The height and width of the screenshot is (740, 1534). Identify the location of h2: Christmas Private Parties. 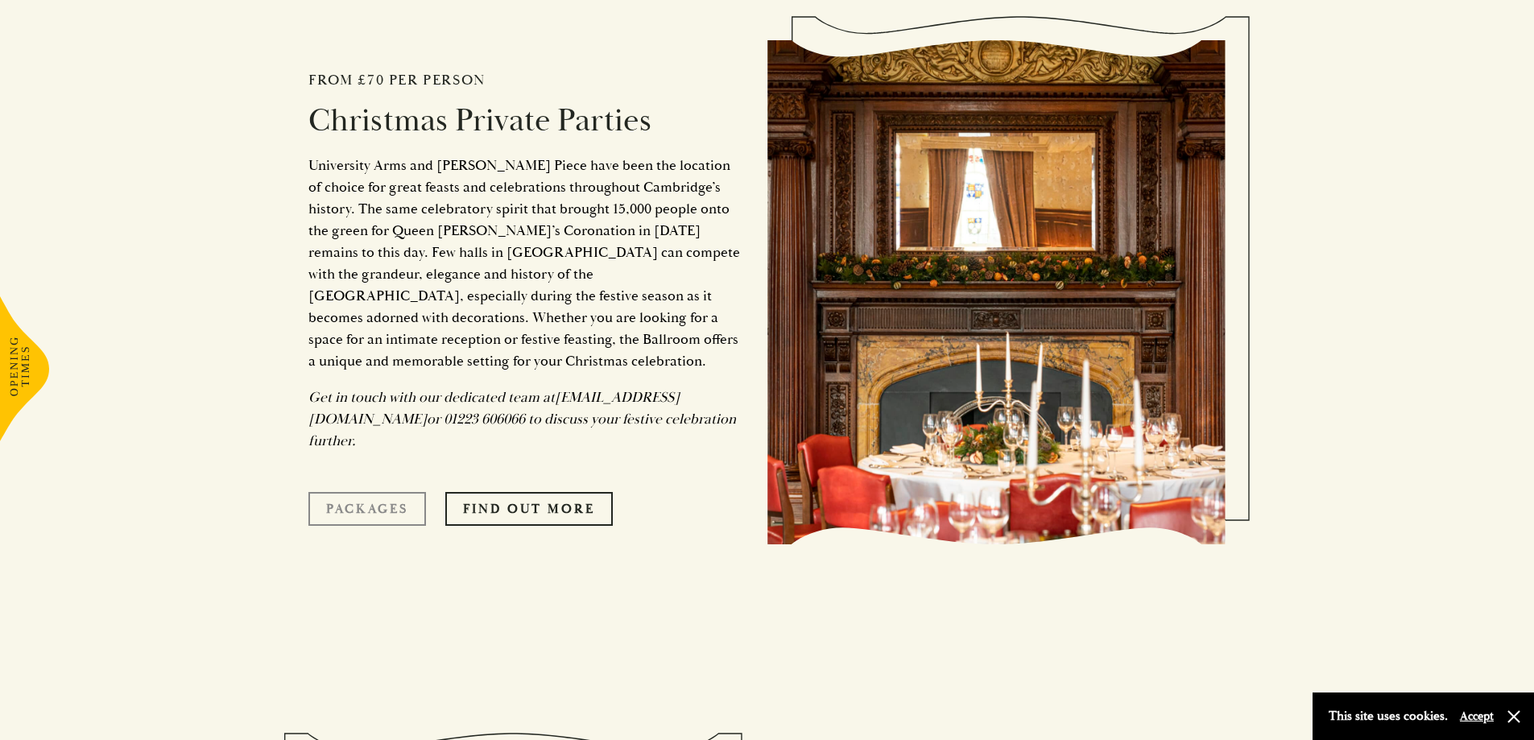
(526, 121).